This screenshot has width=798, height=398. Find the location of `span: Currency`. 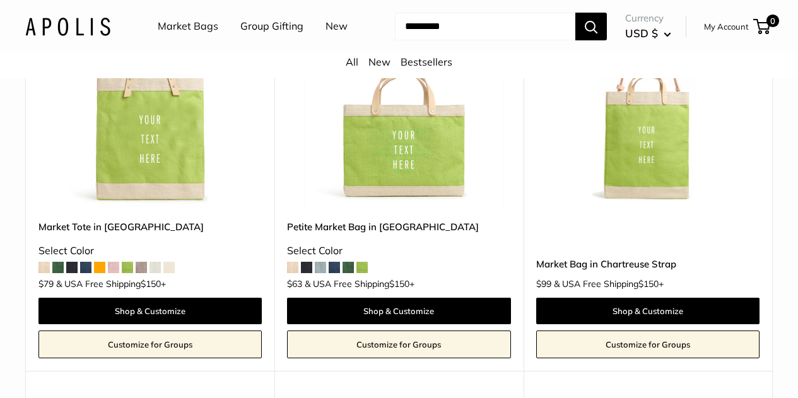

span: Currency is located at coordinates (648, 18).